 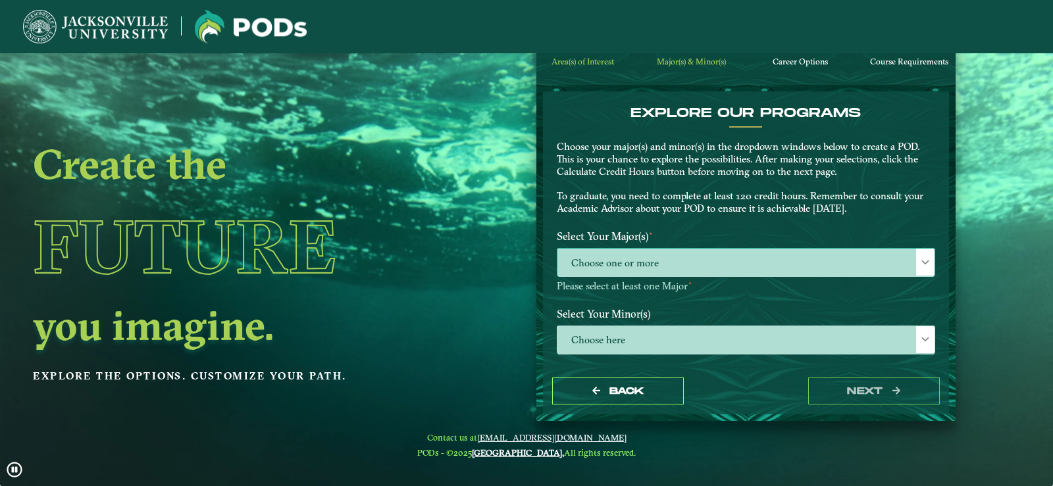 What do you see at coordinates (237, 164) in the screenshot?
I see `h2: Create the` at bounding box center [237, 164].